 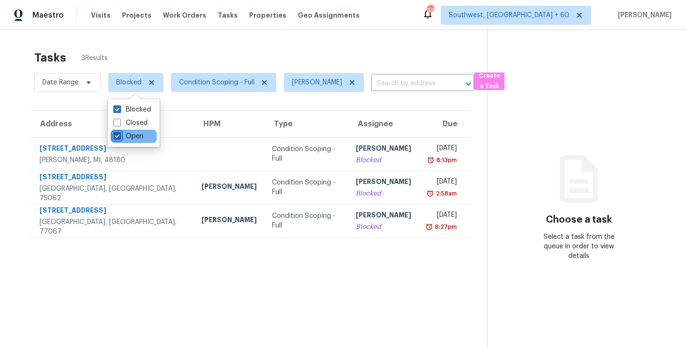 What do you see at coordinates (268, 15) in the screenshot?
I see `span: Properties` at bounding box center [268, 15].